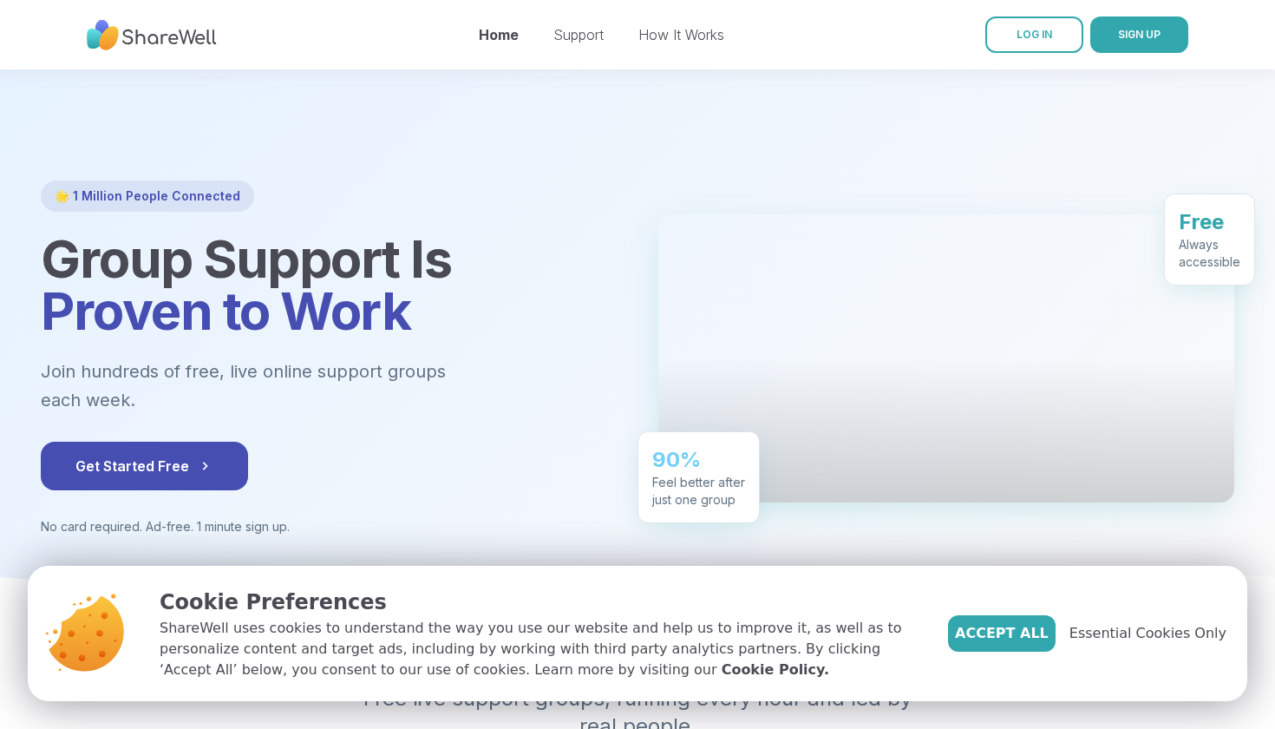 The image size is (1275, 729). Describe the element at coordinates (1002, 633) in the screenshot. I see `span: Accept All` at that location.